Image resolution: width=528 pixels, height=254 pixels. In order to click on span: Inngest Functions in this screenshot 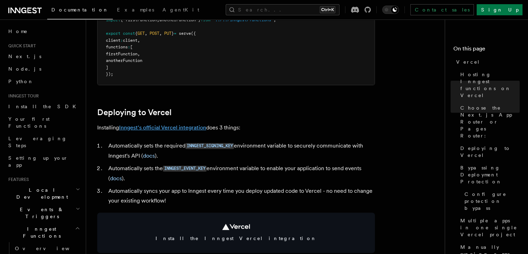, I will do `click(40, 232)`.